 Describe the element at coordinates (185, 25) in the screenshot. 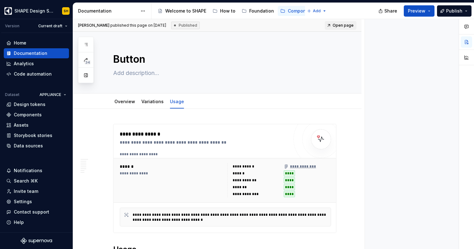

I see `div: Published` at that location.